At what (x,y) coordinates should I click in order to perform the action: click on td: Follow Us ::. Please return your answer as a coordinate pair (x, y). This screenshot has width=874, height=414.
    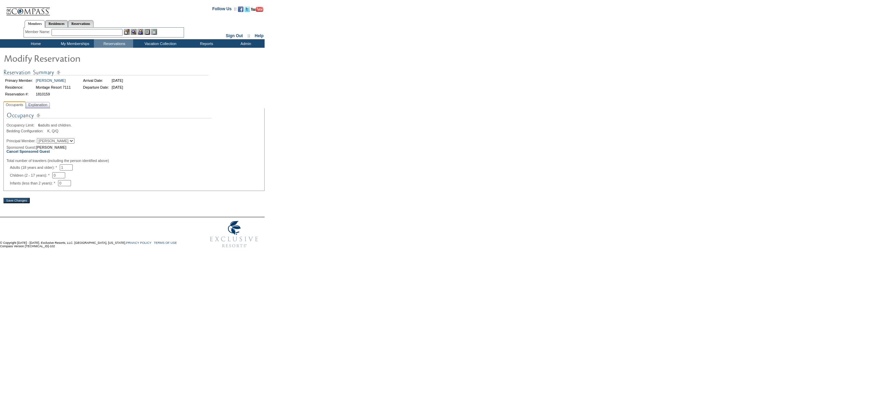
    Looking at the image, I should click on (224, 10).